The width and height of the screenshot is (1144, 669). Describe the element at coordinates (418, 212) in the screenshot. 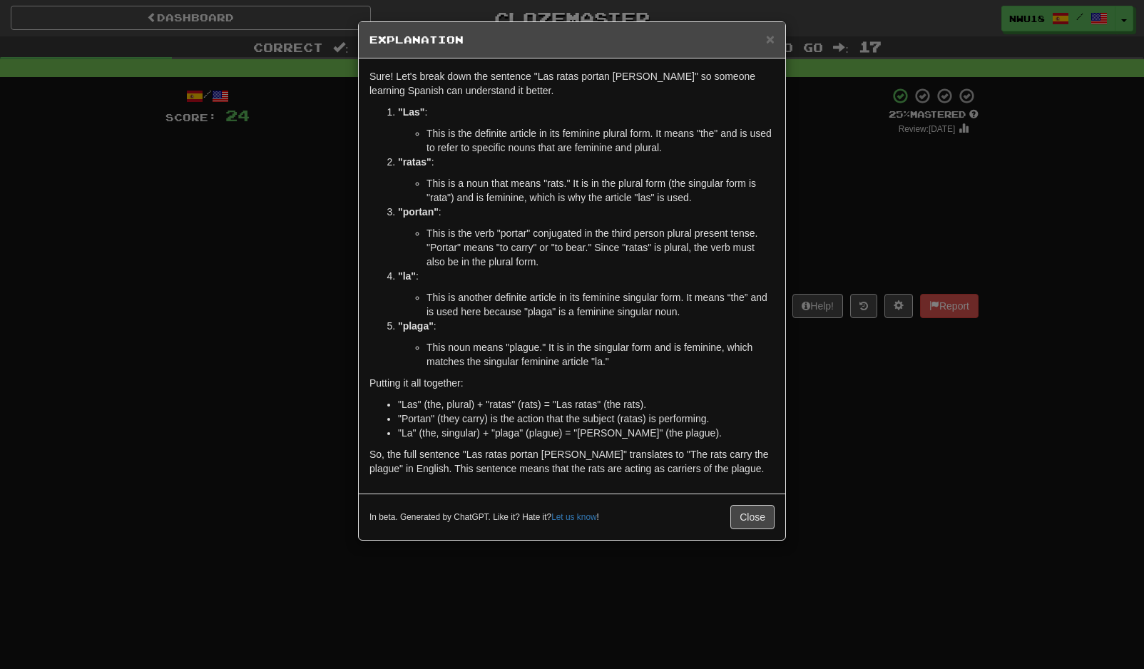

I see `strong: "portan"` at that location.